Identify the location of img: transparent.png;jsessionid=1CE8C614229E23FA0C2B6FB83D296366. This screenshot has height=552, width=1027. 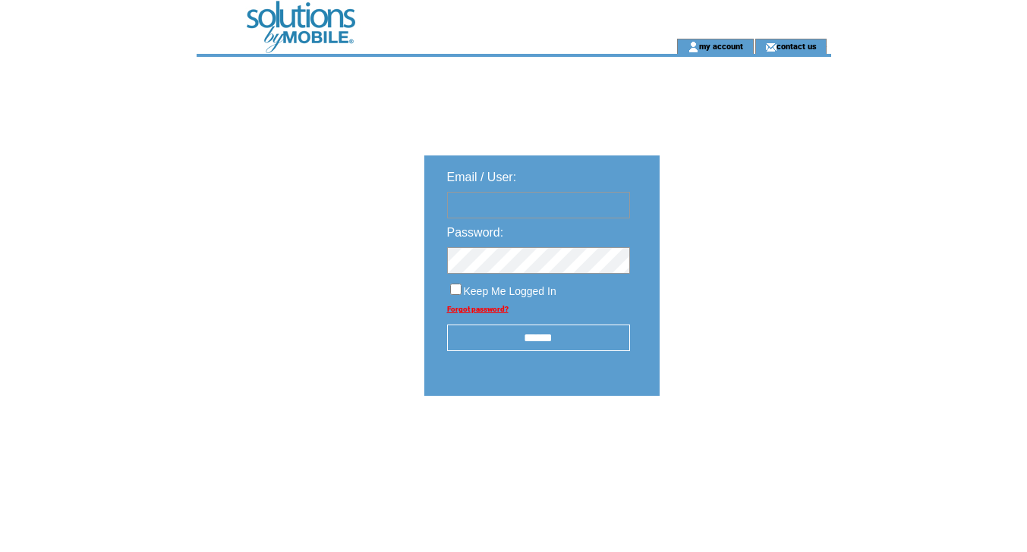
(741, 443).